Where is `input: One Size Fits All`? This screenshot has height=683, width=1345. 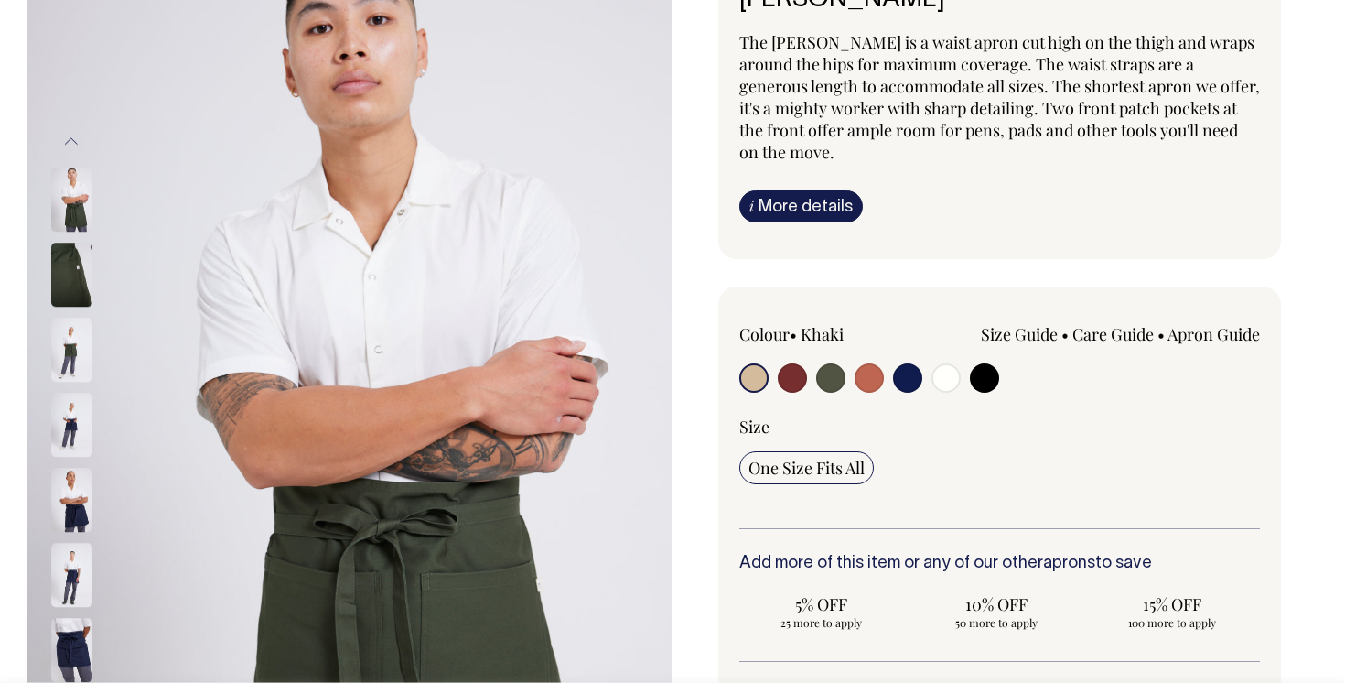 input: One Size Fits All is located at coordinates (806, 468).